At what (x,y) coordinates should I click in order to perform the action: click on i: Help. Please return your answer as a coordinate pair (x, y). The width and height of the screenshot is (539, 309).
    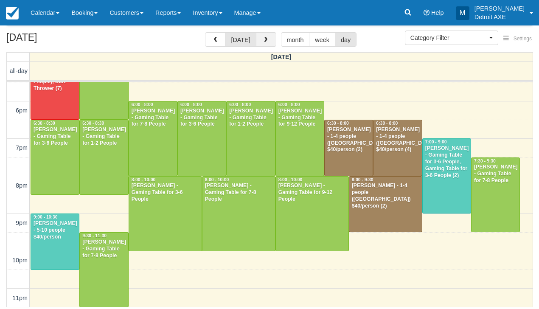
    Looking at the image, I should click on (427, 13).